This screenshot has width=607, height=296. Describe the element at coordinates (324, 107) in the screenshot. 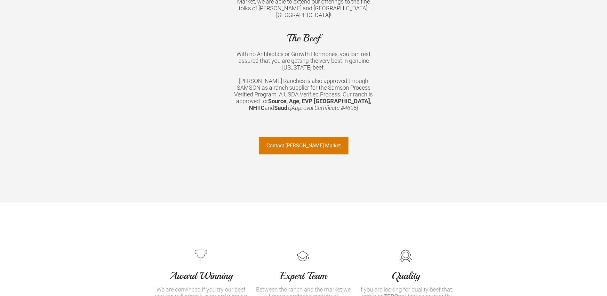

I see `i: [Approval Certificate #4605]` at that location.